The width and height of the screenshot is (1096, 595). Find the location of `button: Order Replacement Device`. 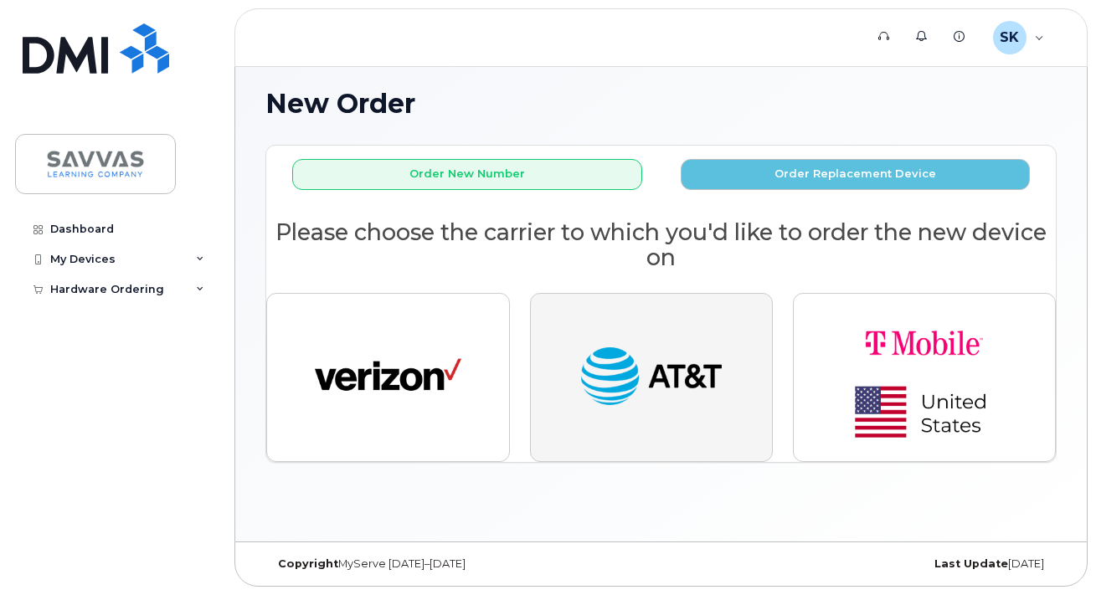

button: Order Replacement Device is located at coordinates (856, 174).